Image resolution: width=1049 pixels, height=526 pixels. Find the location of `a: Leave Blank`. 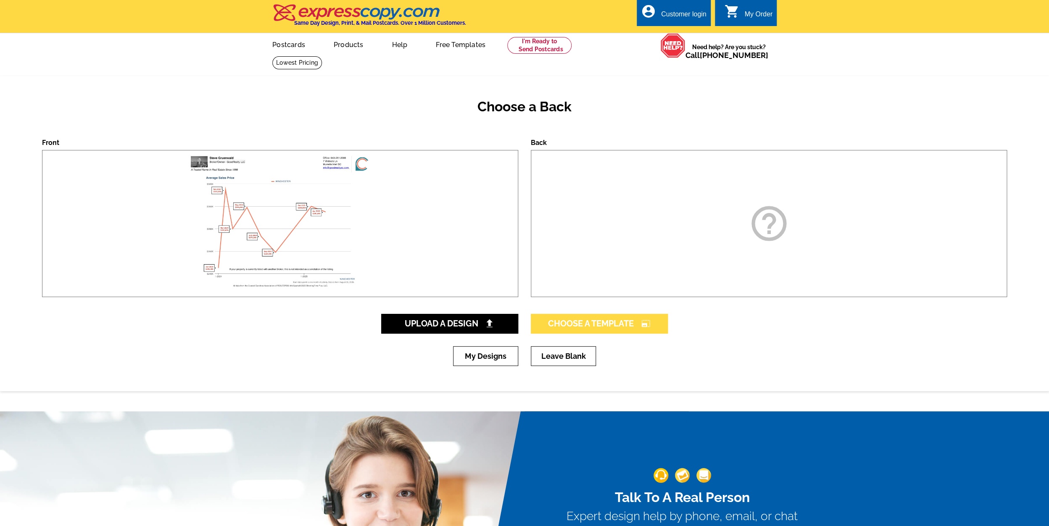

a: Leave Blank is located at coordinates (563, 356).